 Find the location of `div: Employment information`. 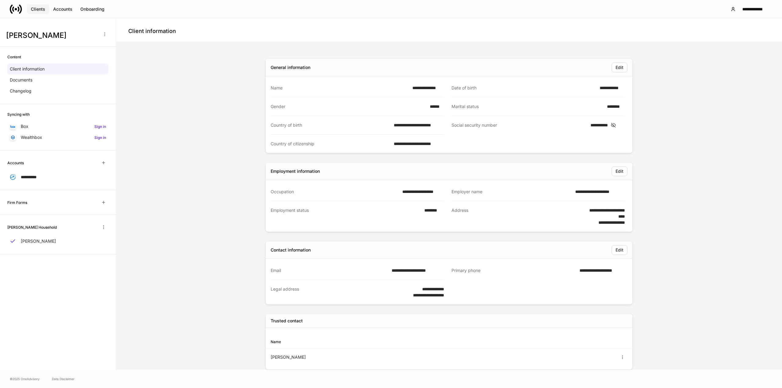

div: Employment information is located at coordinates (295, 171).